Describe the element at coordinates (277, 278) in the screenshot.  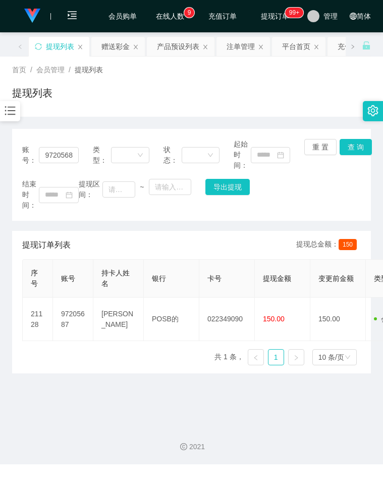
I see `span: 提现金额` at that location.